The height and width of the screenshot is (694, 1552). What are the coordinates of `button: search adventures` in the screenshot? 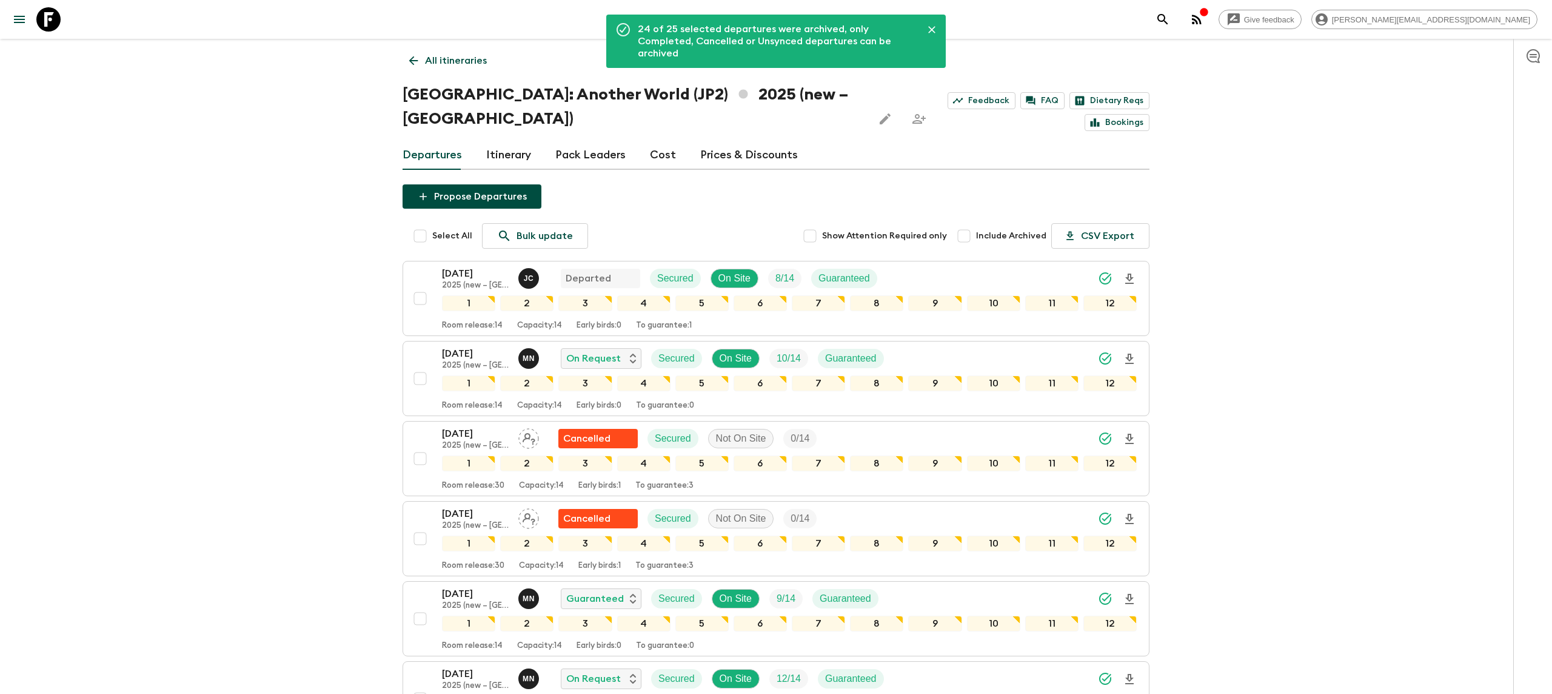 It's located at (1163, 19).